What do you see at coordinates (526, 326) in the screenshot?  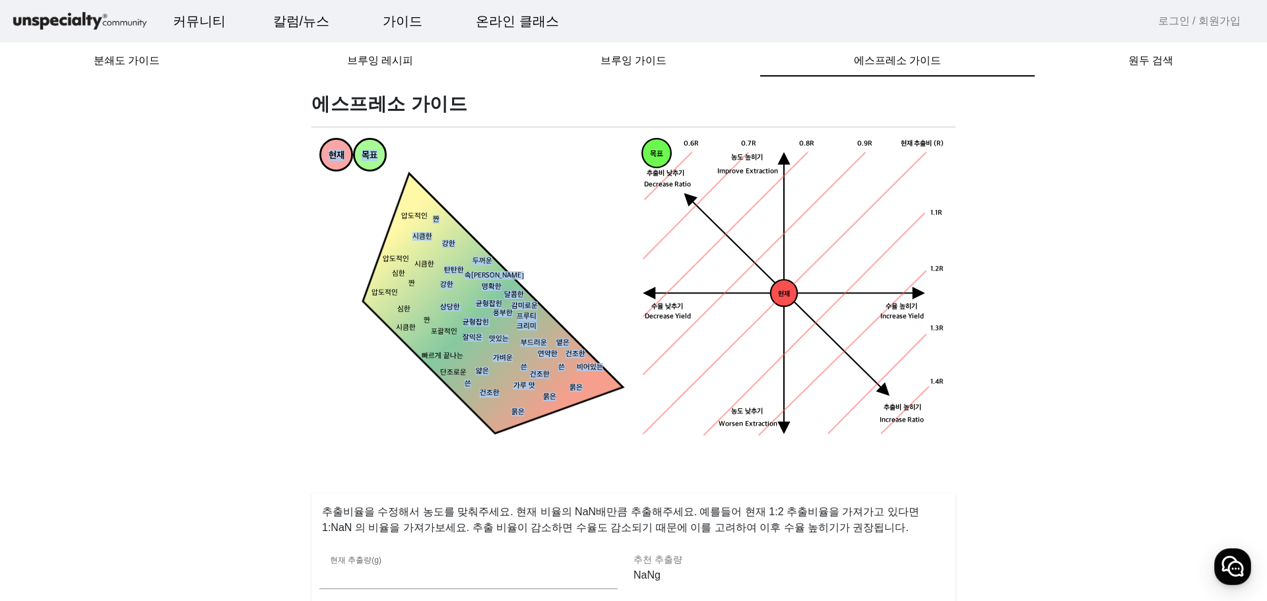 I see `tspan: 크리미` at bounding box center [526, 326].